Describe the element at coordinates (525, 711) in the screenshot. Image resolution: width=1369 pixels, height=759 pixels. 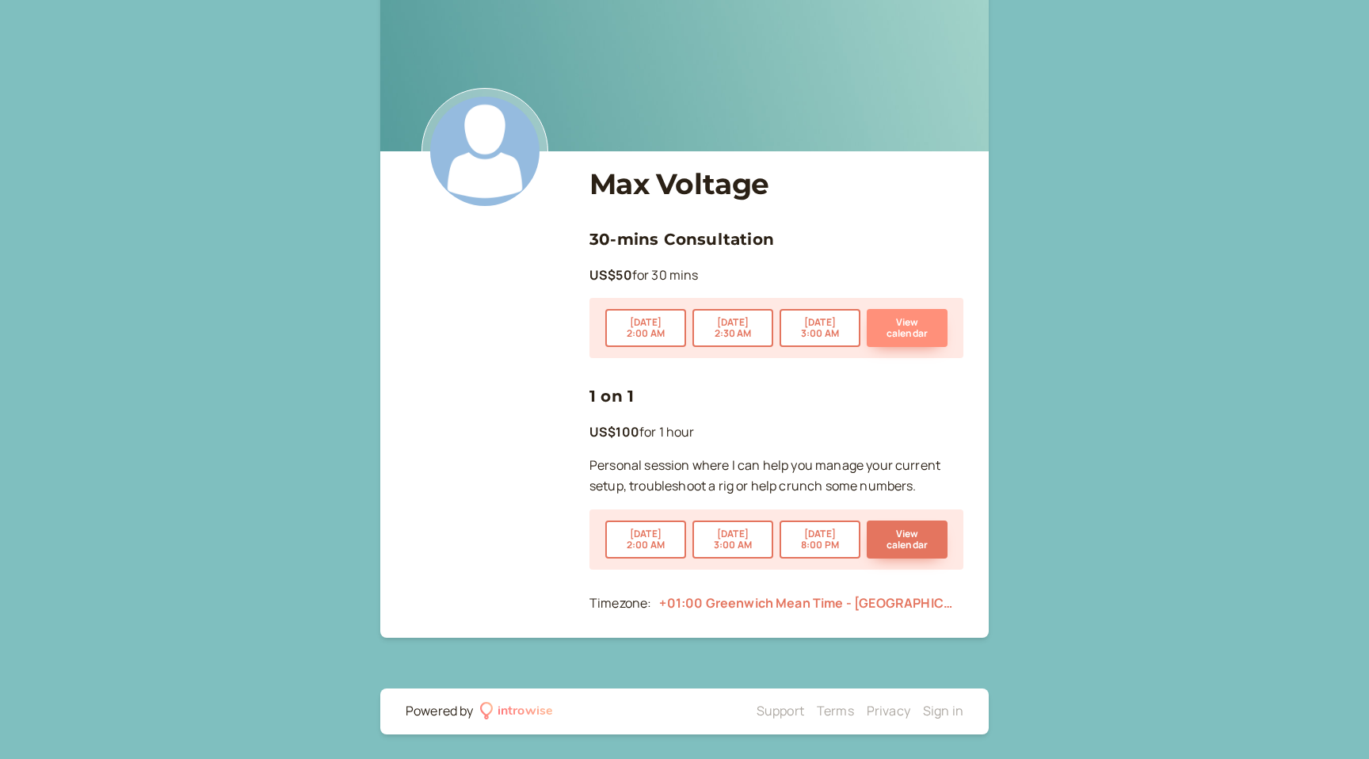
I see `div: introwise` at that location.